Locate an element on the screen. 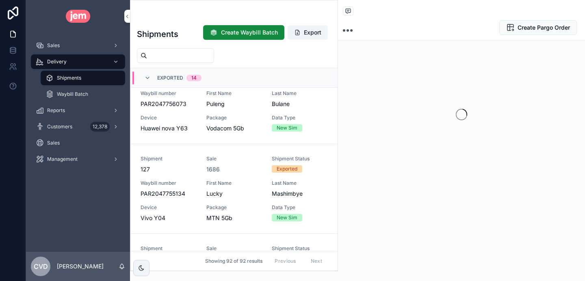 Image resolution: width=585 pixels, height=281 pixels. div: scrollable content is located at coordinates (78, 105).